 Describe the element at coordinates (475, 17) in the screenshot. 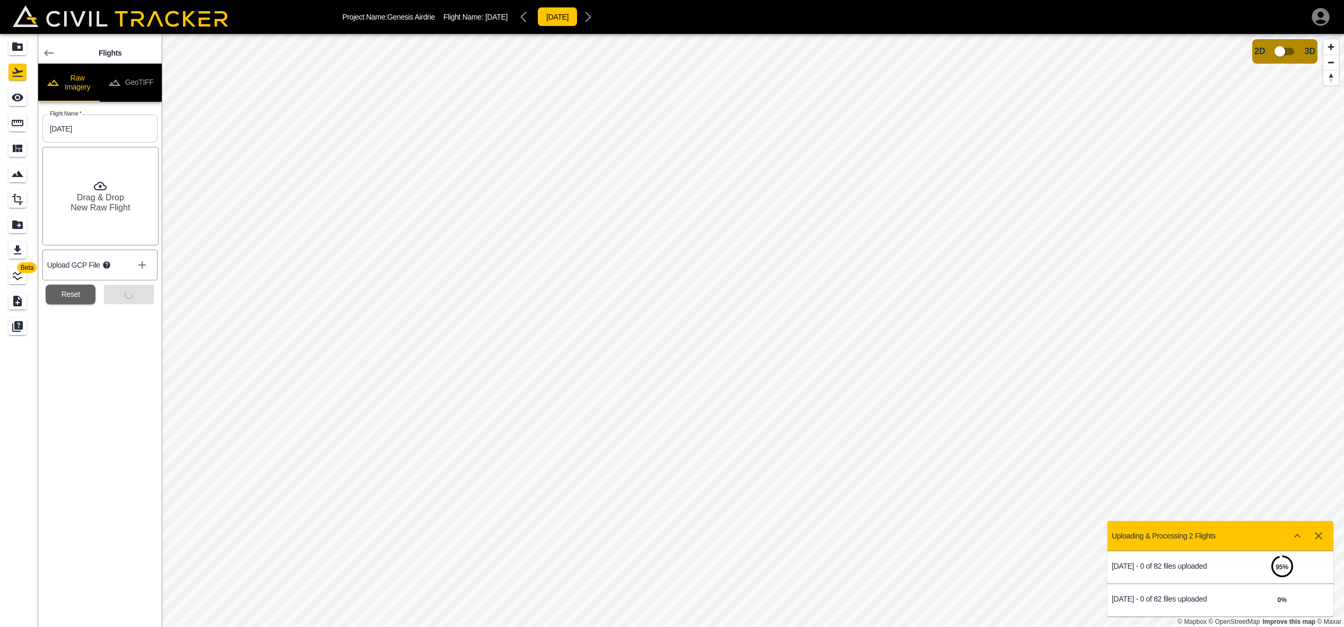

I see `p: Flight Name:` at that location.